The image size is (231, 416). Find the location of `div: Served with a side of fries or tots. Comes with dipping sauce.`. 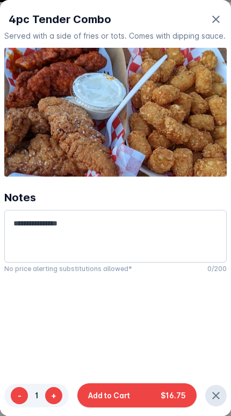

div: Served with a side of fries or tots. Comes with dipping sauce. is located at coordinates (116, 35).